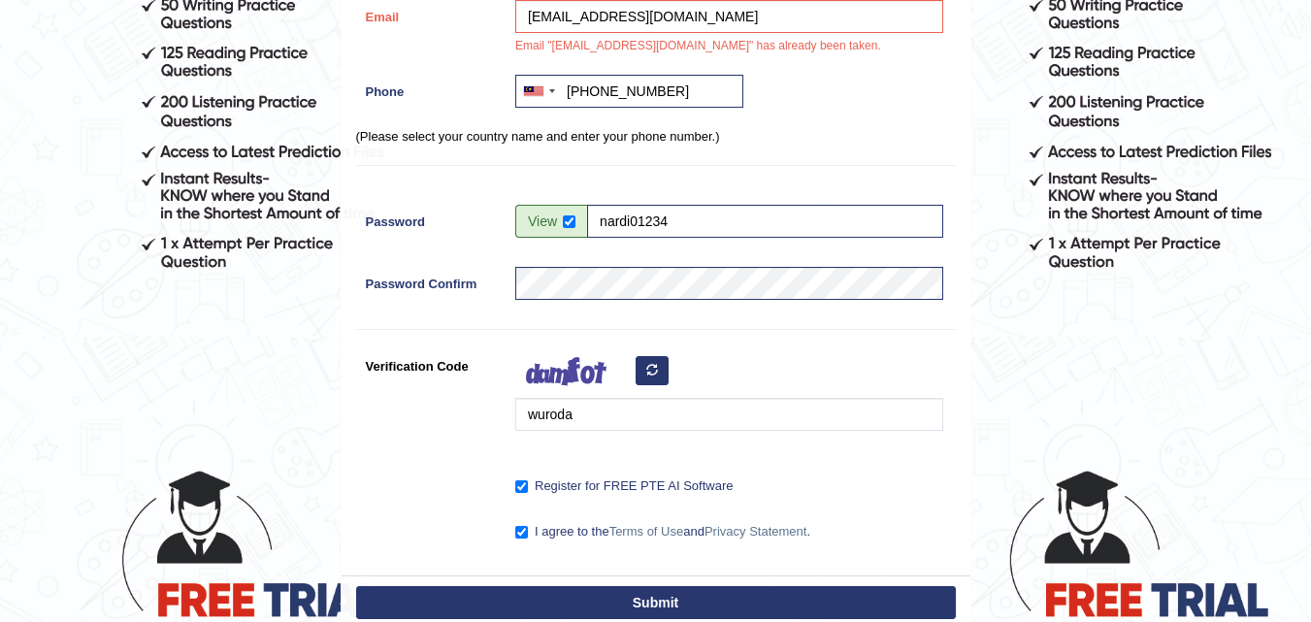 Image resolution: width=1311 pixels, height=622 pixels. Describe the element at coordinates (656, 136) in the screenshot. I see `p: (Please select your country name and enter your phone number.)` at that location.